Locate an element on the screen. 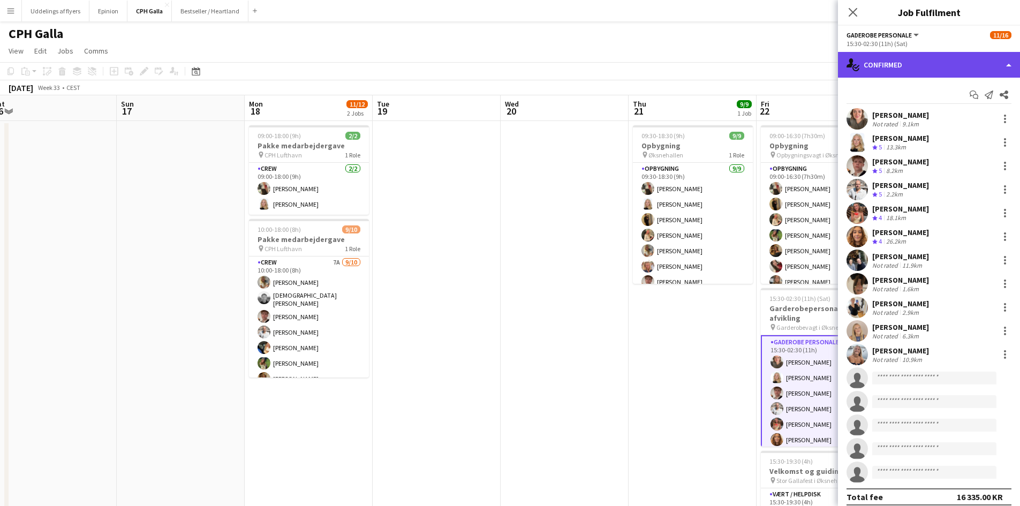  span: Jobs is located at coordinates (65, 51).